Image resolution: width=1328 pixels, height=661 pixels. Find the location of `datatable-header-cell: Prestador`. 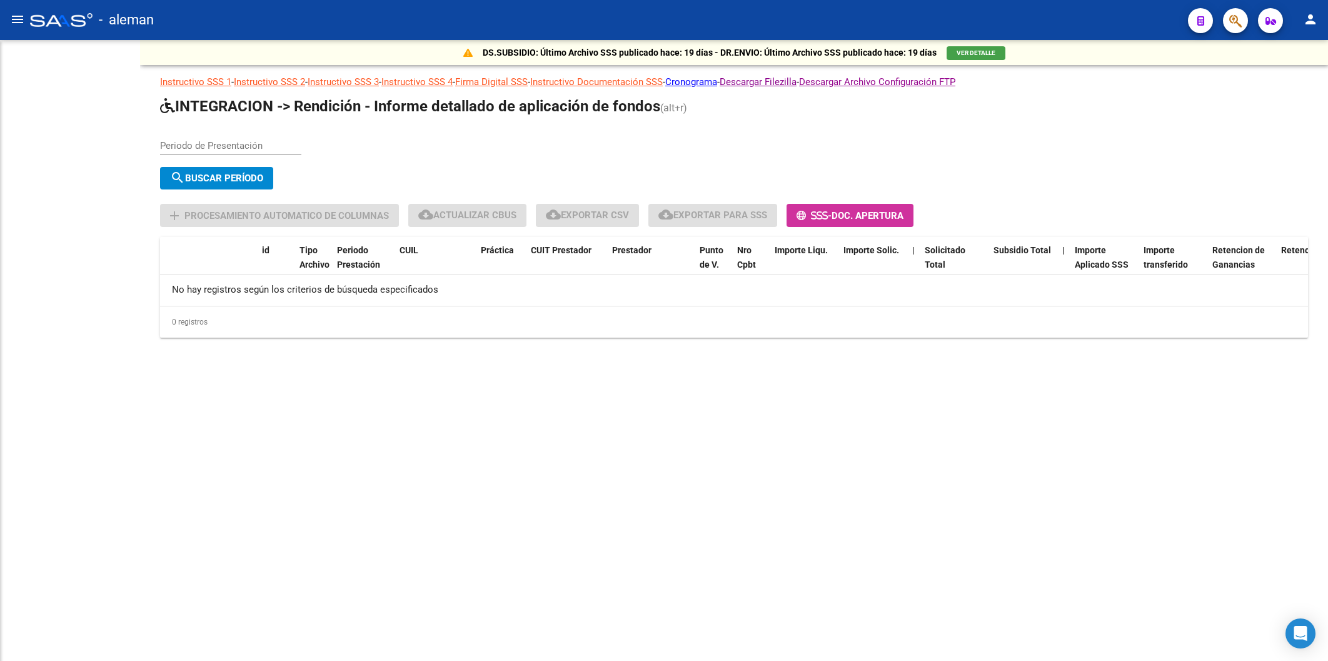

datatable-header-cell: Prestador is located at coordinates (651, 264).